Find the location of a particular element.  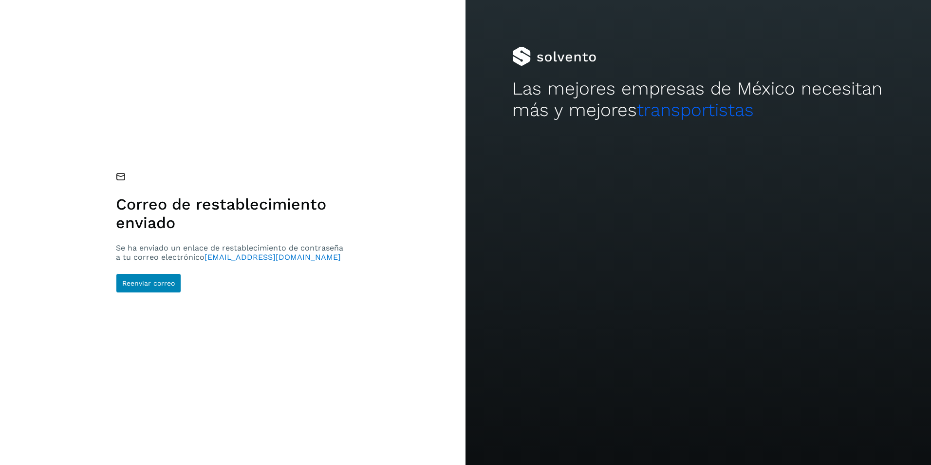

h1: Correo de restablecimiento enviado is located at coordinates (231, 213).